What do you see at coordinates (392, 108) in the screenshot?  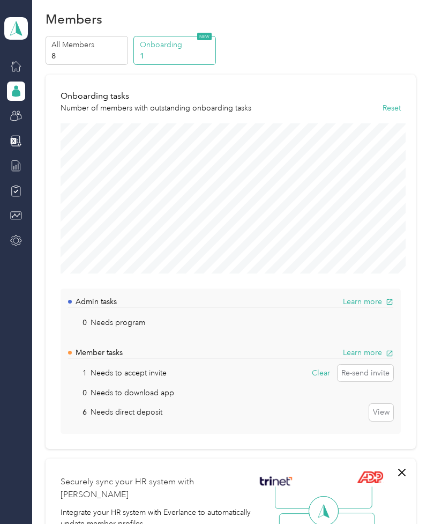 I see `button: Reset` at bounding box center [392, 108].